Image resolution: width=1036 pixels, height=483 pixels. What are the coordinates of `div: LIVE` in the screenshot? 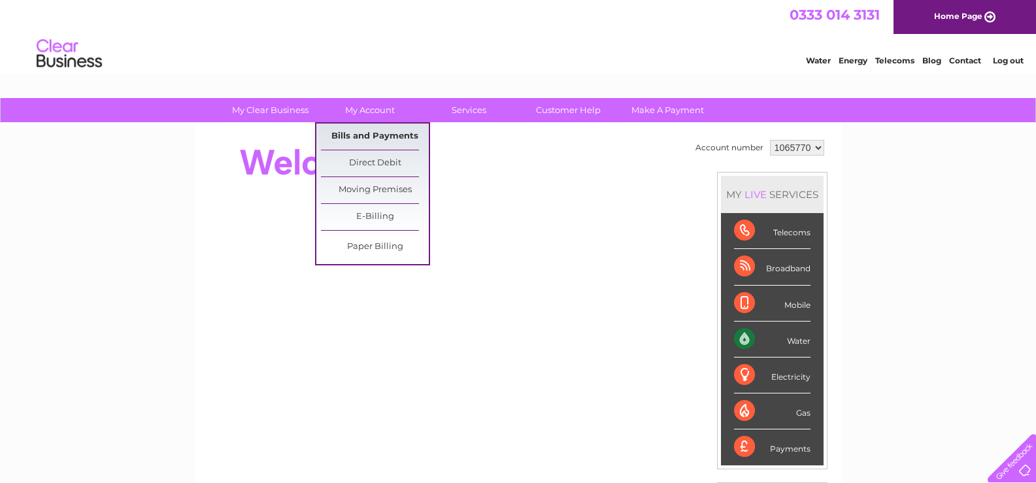 It's located at (755, 194).